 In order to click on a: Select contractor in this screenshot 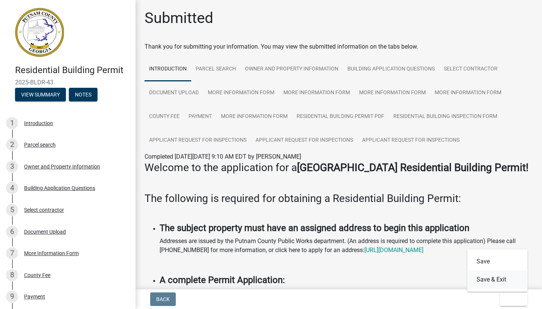, I will do `click(471, 69)`.